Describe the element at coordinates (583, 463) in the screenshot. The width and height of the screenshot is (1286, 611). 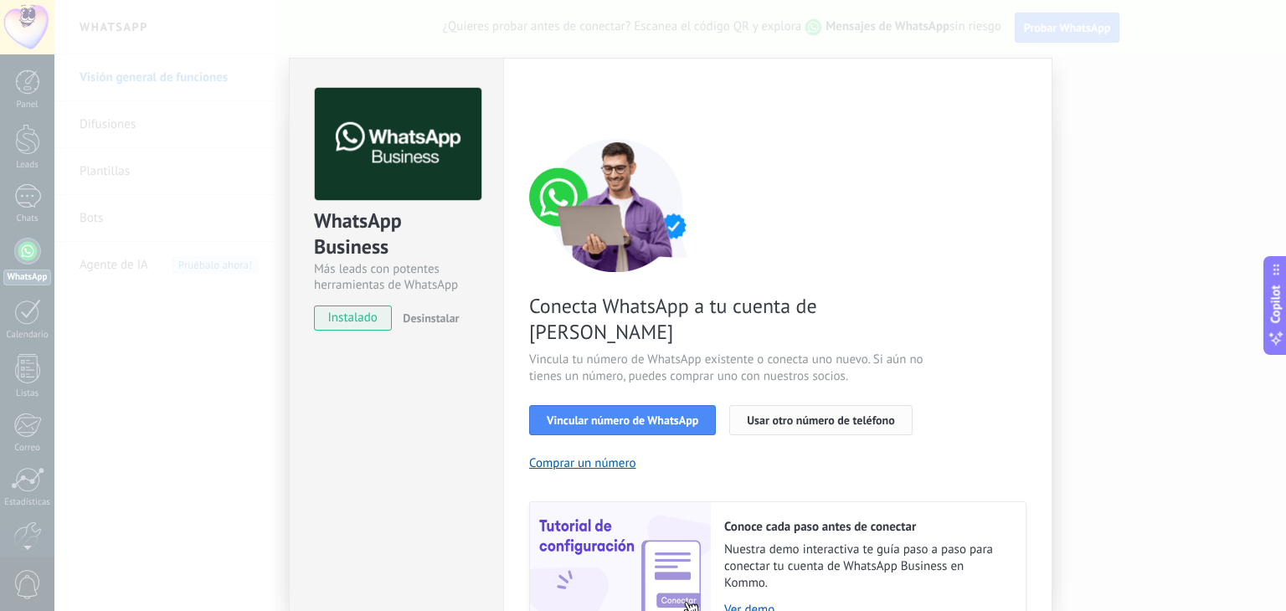
I see `button: Comprar un número` at that location.